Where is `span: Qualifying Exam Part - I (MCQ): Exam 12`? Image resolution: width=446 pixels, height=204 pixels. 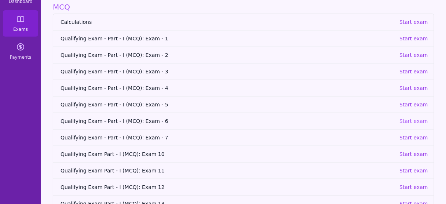
span: Qualifying Exam Part - I (MCQ): Exam 12 is located at coordinates (227, 187).